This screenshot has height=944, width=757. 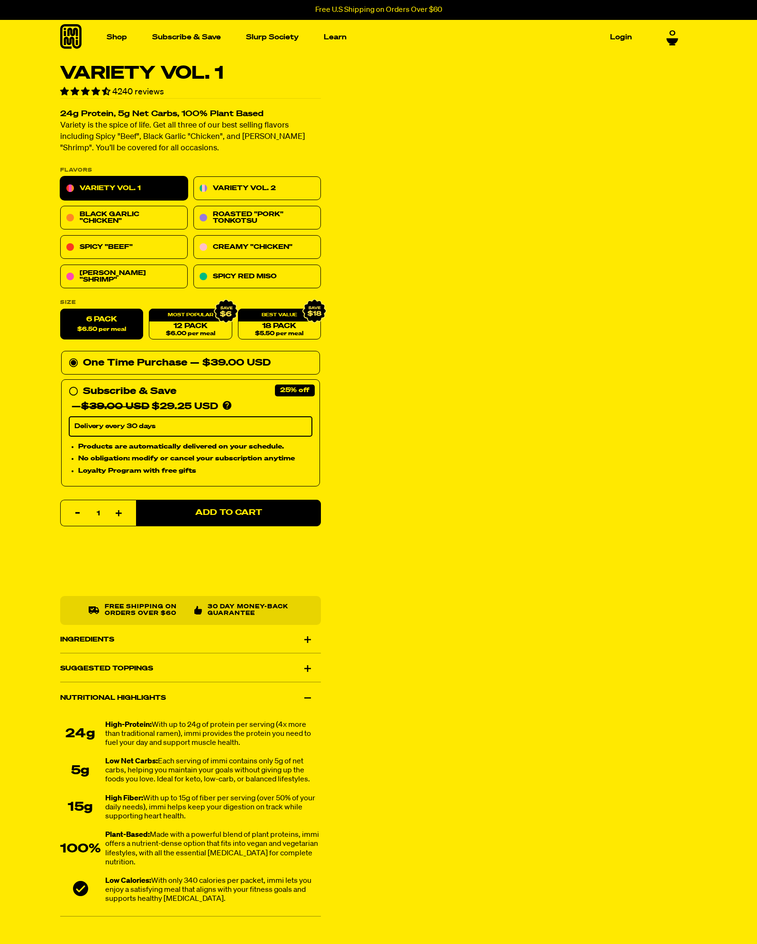 What do you see at coordinates (80, 808) in the screenshot?
I see `div: 15g` at bounding box center [80, 808].